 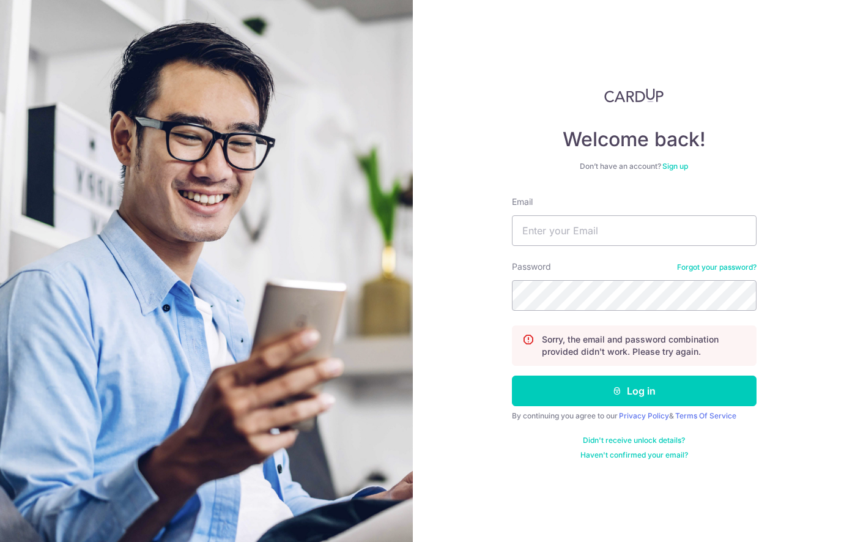 I want to click on div: Don’t have an account?, so click(x=635, y=166).